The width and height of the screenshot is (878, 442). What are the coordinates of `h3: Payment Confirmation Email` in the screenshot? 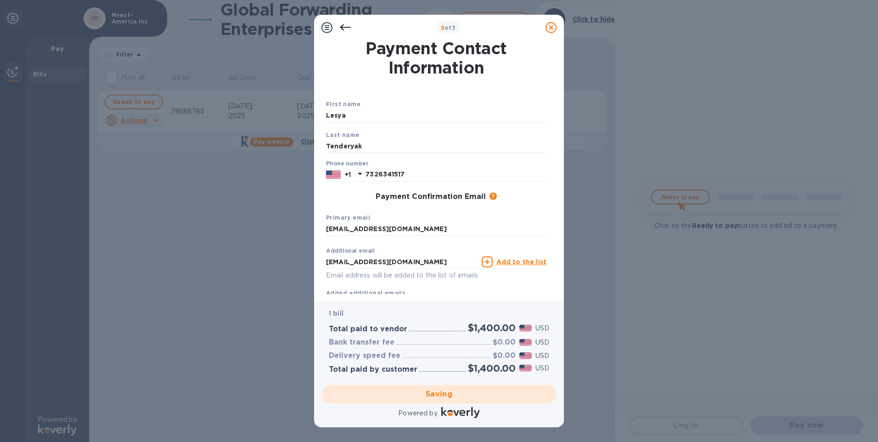 It's located at (431, 197).